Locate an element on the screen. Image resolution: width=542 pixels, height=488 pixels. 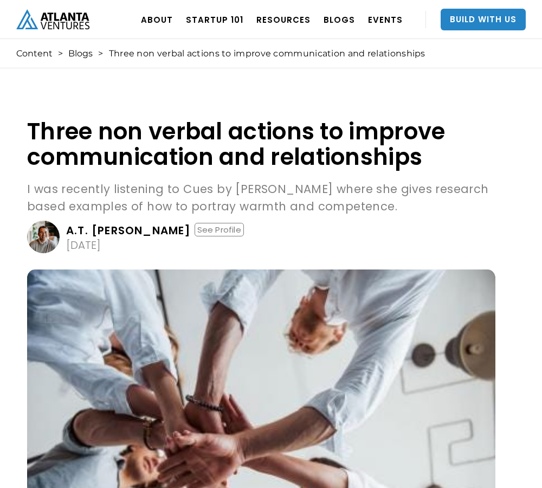
div: See Profile is located at coordinates (219, 229).